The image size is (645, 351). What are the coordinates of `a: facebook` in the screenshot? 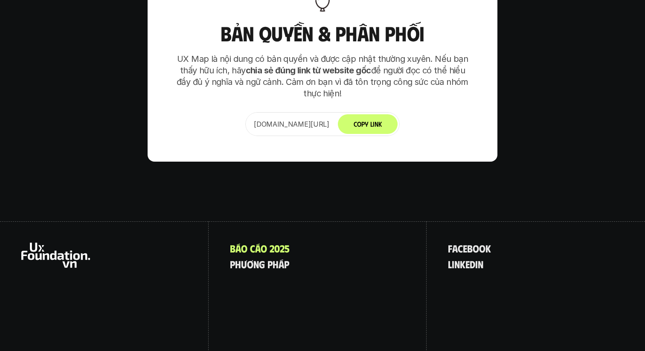 It's located at (469, 248).